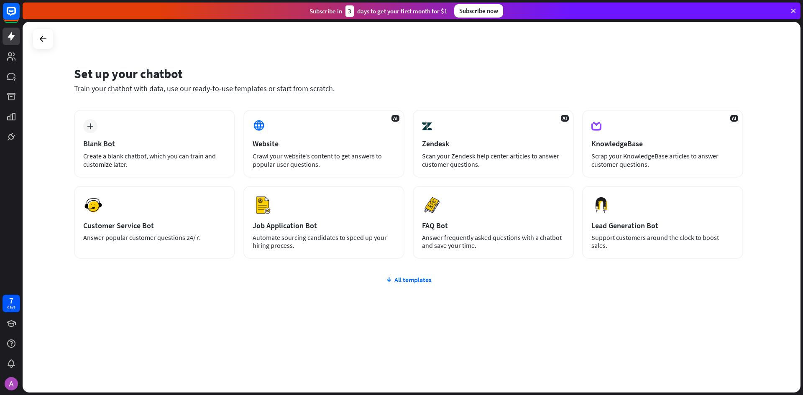 Image resolution: width=803 pixels, height=395 pixels. Describe the element at coordinates (11, 303) in the screenshot. I see `a: 7 days` at that location.